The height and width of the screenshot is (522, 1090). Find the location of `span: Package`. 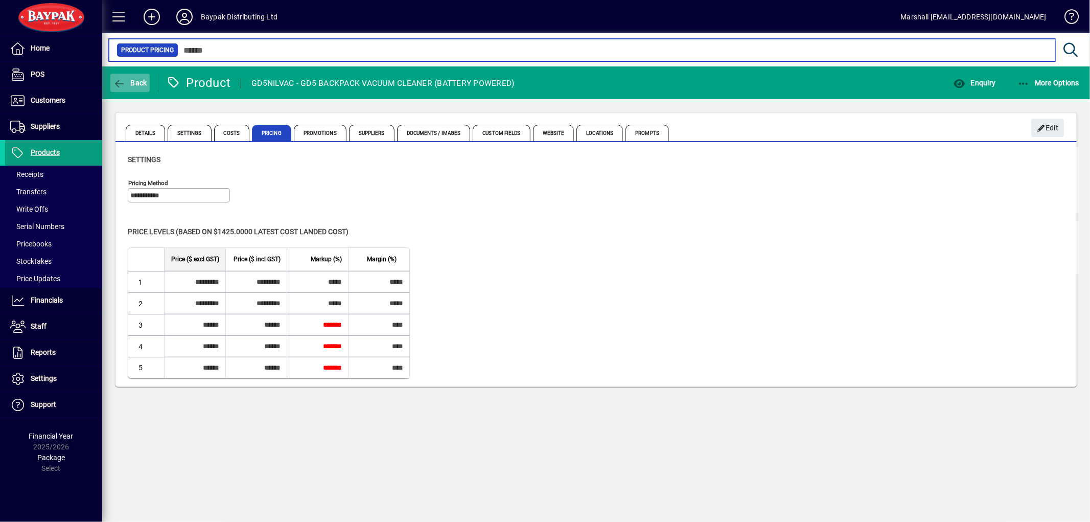

span: Package is located at coordinates (51, 457).